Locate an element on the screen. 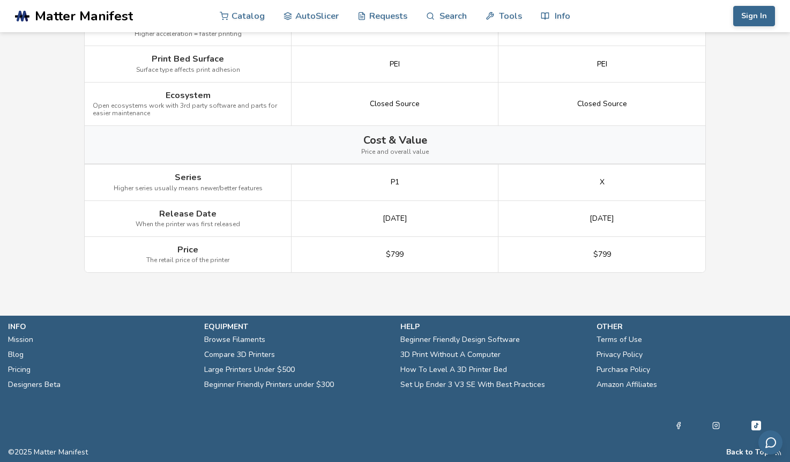 This screenshot has width=790, height=462. span: Print Bed Surface is located at coordinates (188, 59).